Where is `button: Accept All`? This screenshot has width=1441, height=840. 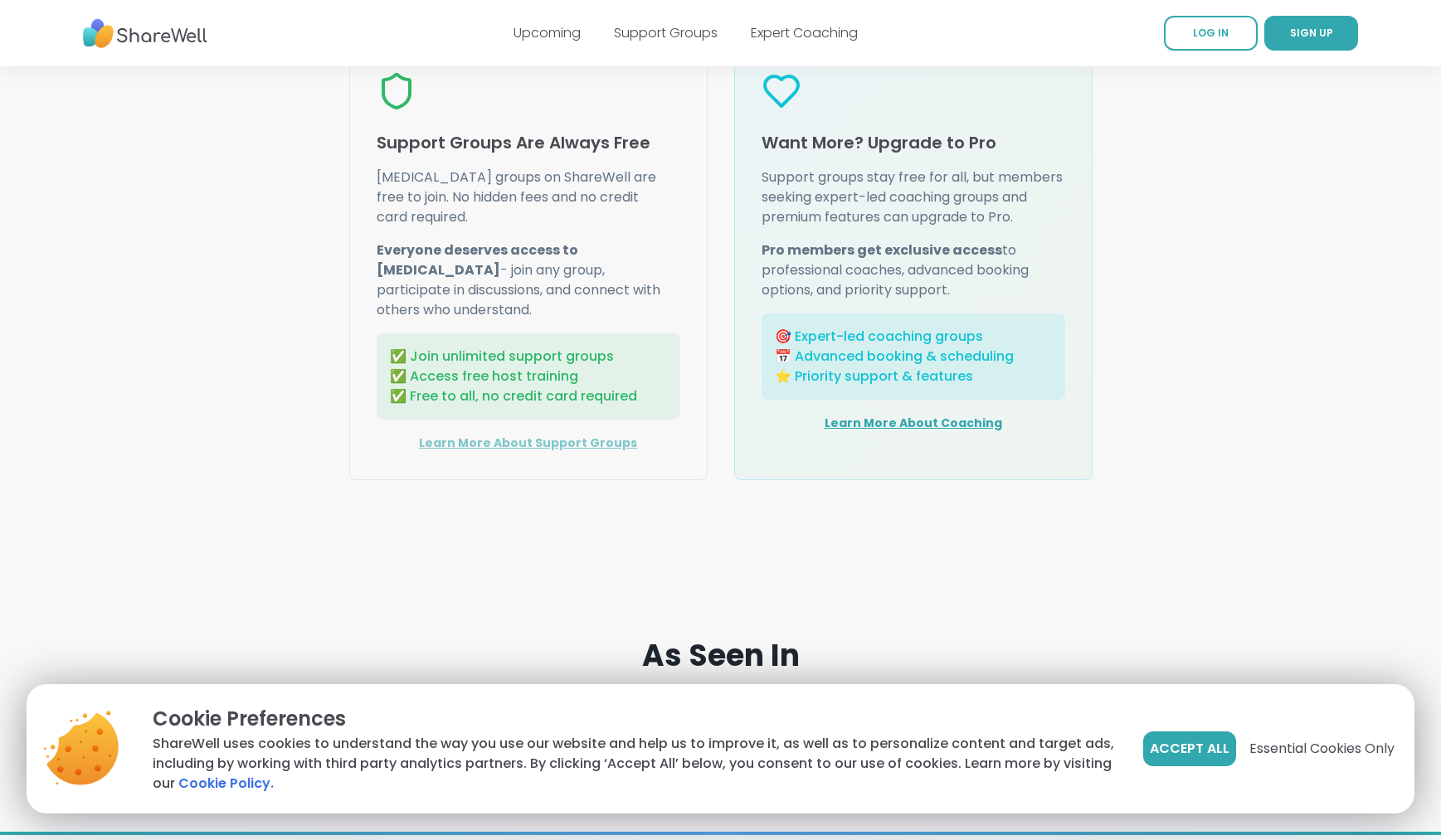
button: Accept All is located at coordinates (1189, 749).